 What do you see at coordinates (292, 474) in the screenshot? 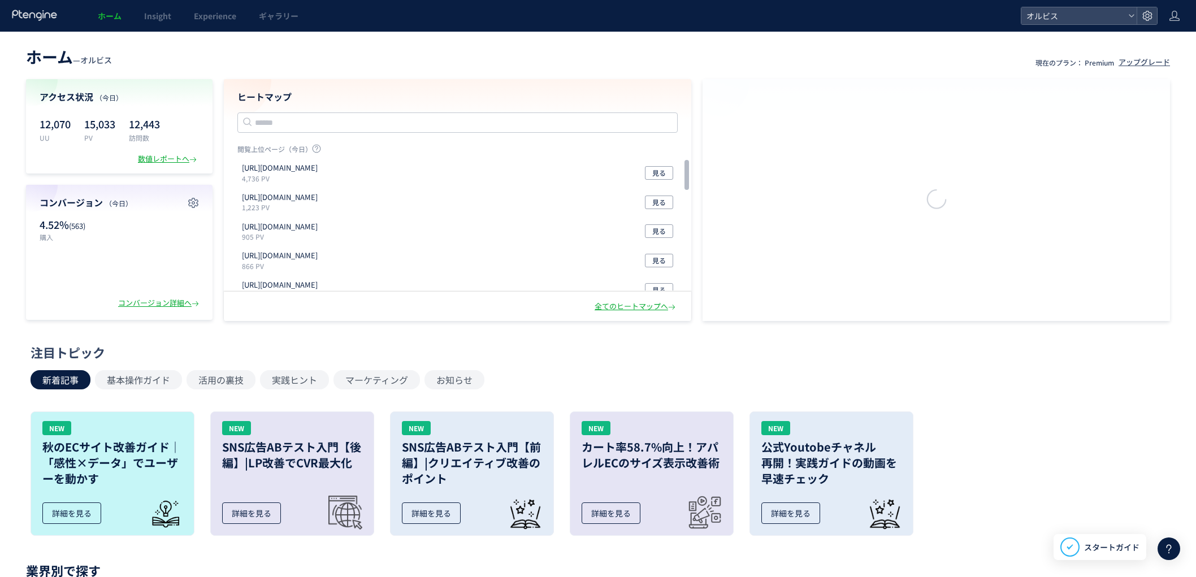
I see `a: NEWSNS広告ABテスト入門【後編】|LP改善でCVR最大化詳細を見る` at bounding box center [292, 474].